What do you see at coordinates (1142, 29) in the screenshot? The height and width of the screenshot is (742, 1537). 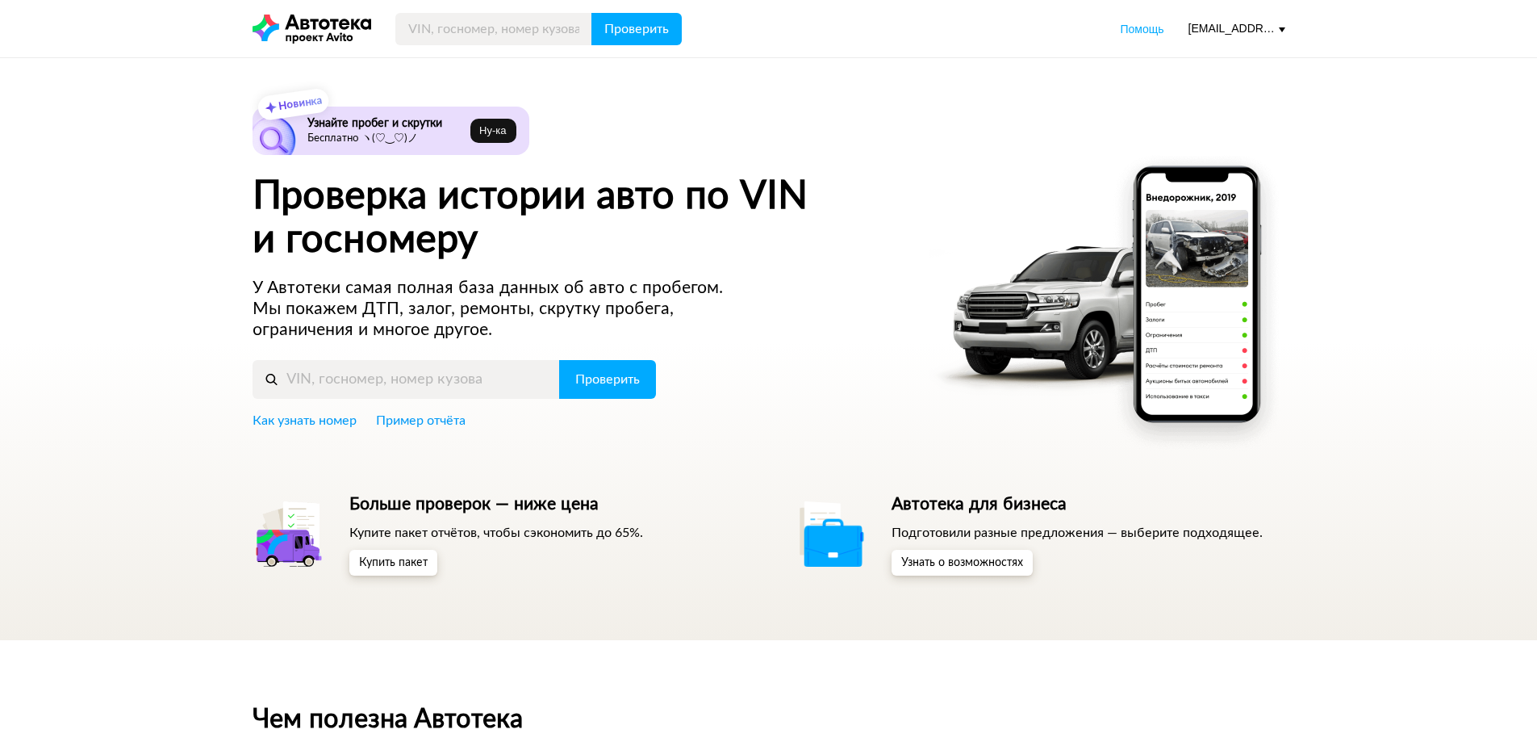 I see `span: Помощь` at bounding box center [1142, 29].